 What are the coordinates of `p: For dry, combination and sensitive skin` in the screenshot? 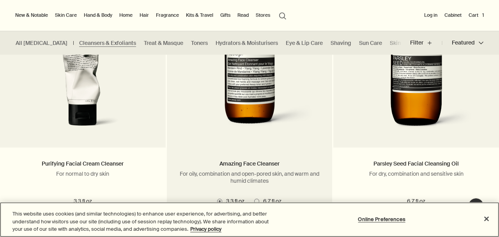 It's located at (416, 174).